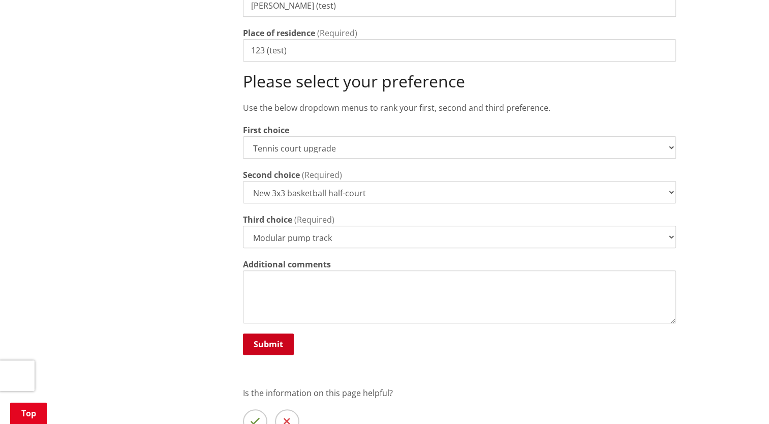 This screenshot has width=769, height=424. Describe the element at coordinates (266, 130) in the screenshot. I see `label: First choice` at that location.